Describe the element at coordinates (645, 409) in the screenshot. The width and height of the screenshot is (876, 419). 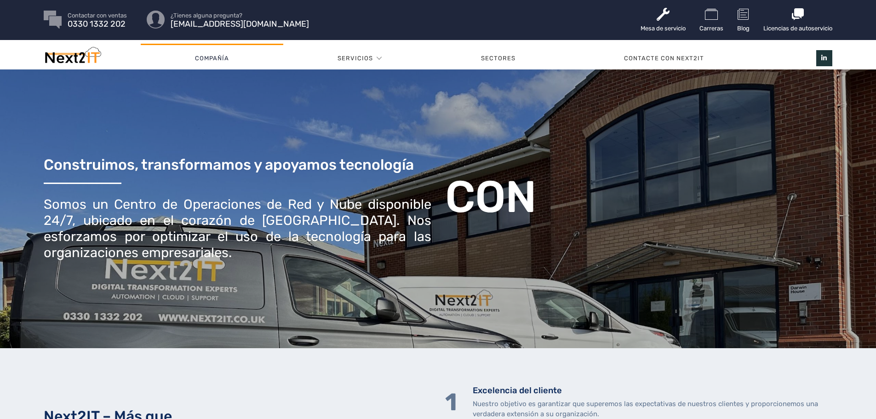
I see `font: Nuestro objetivo es garantizar que superemos las expectativas de nuestros clientes y proporcionem...` at that location.